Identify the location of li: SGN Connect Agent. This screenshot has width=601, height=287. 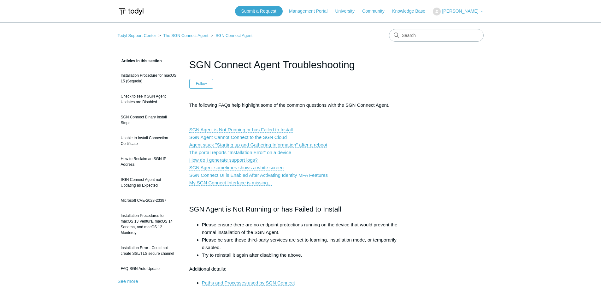
(231, 35).